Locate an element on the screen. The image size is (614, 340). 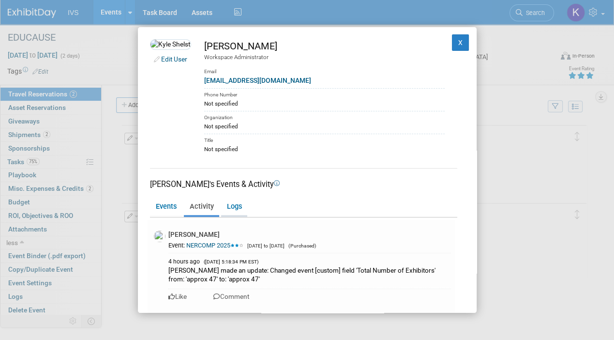
a: Activity is located at coordinates (201, 207).